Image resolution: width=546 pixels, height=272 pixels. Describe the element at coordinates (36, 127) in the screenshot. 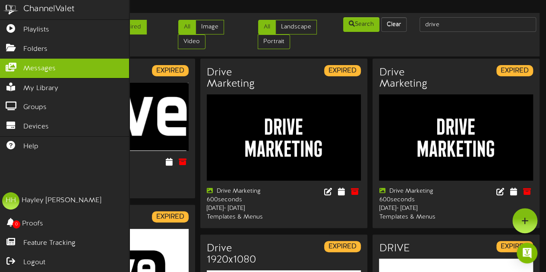

I see `span: Devices` at that location.